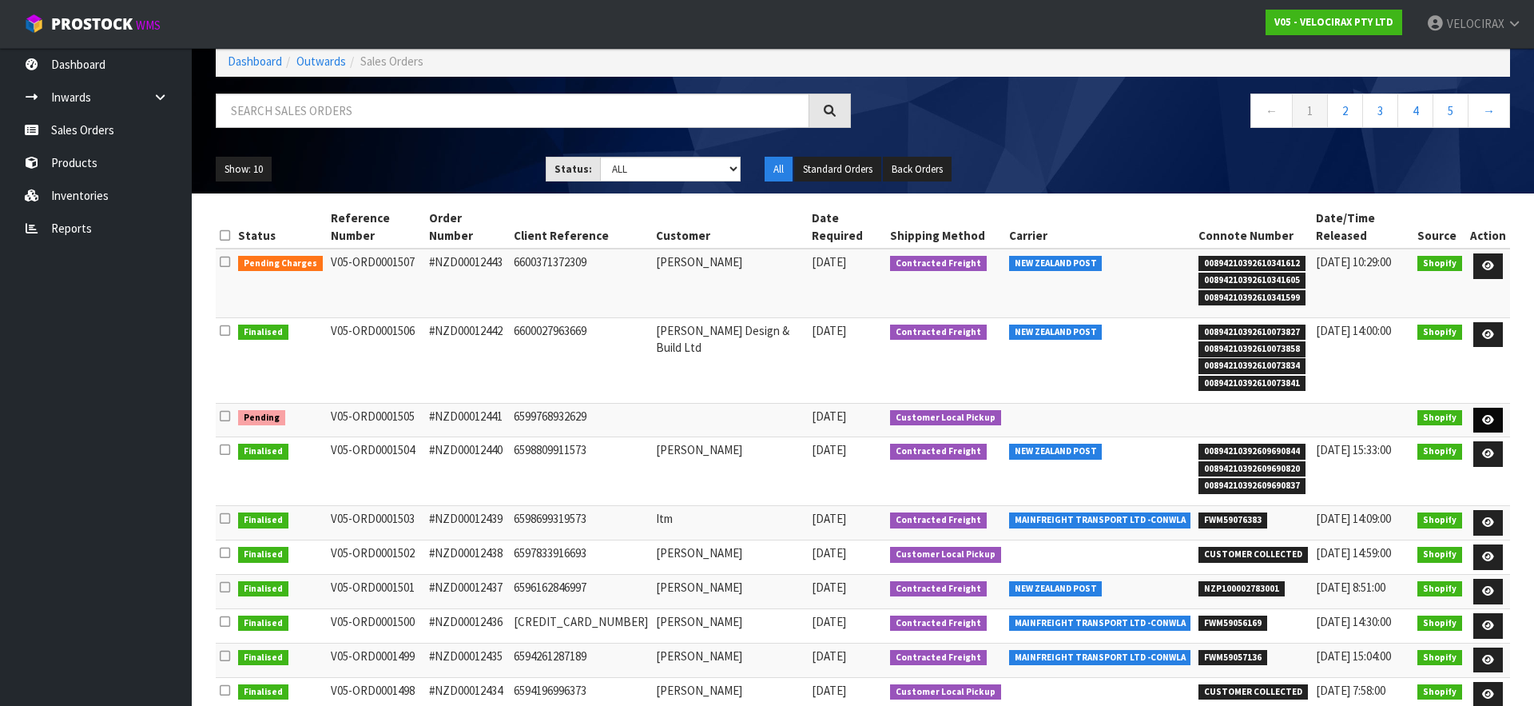  Describe the element at coordinates (255, 61) in the screenshot. I see `a: Dashboard` at that location.